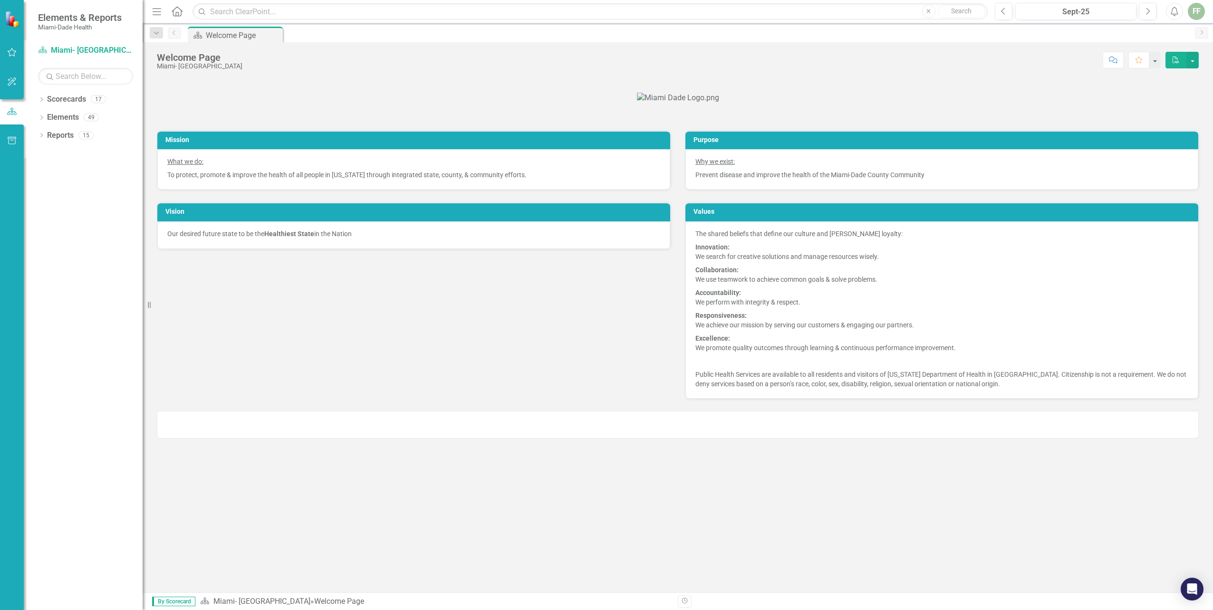  What do you see at coordinates (60, 135) in the screenshot?
I see `a: Reports` at bounding box center [60, 135].